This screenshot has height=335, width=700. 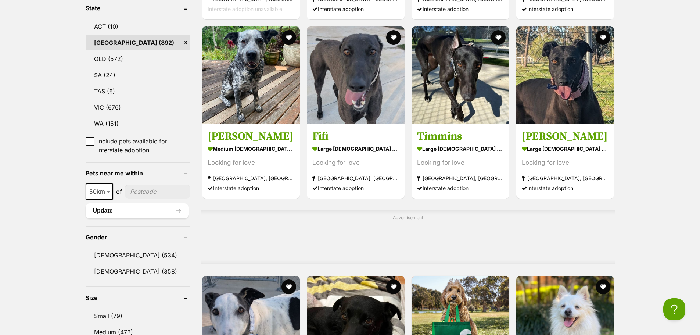 I want to click on a: SA (24), so click(x=138, y=75).